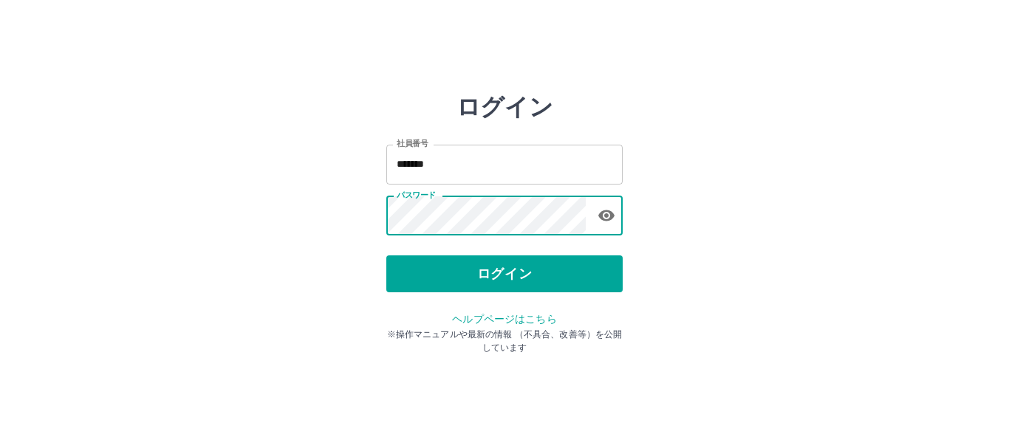  I want to click on p: ※操作マニュアルや最新の情報 （不具合、改善等）を公開しています, so click(504, 341).